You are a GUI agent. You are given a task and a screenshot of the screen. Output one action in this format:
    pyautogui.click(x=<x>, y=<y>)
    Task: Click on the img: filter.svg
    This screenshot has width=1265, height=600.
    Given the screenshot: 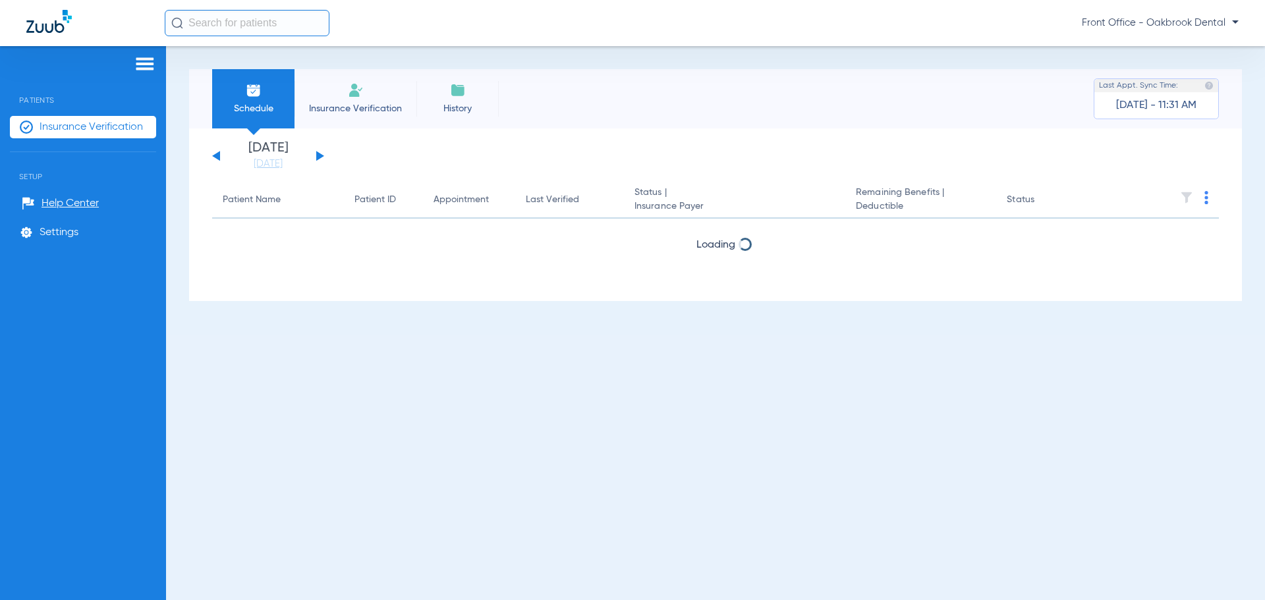 What is the action you would take?
    pyautogui.click(x=1187, y=198)
    